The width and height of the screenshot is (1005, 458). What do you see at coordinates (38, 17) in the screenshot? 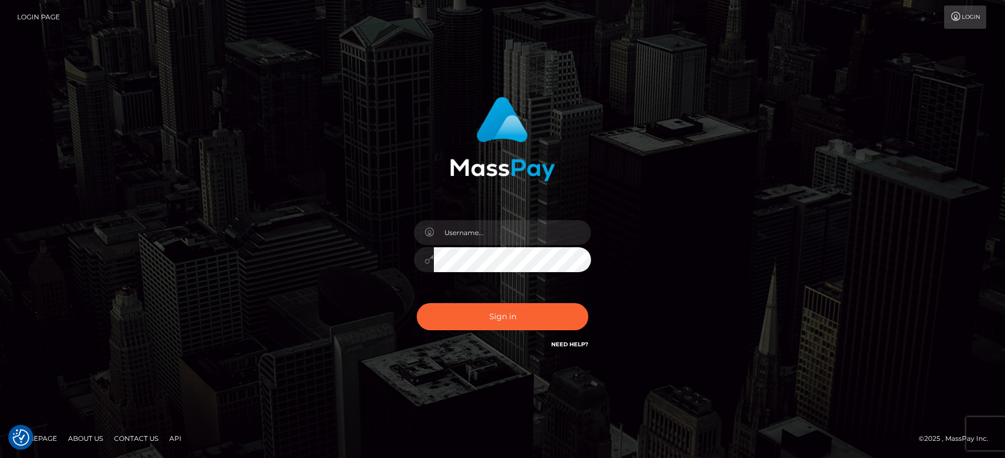
I see `a: Login Page` at bounding box center [38, 17].